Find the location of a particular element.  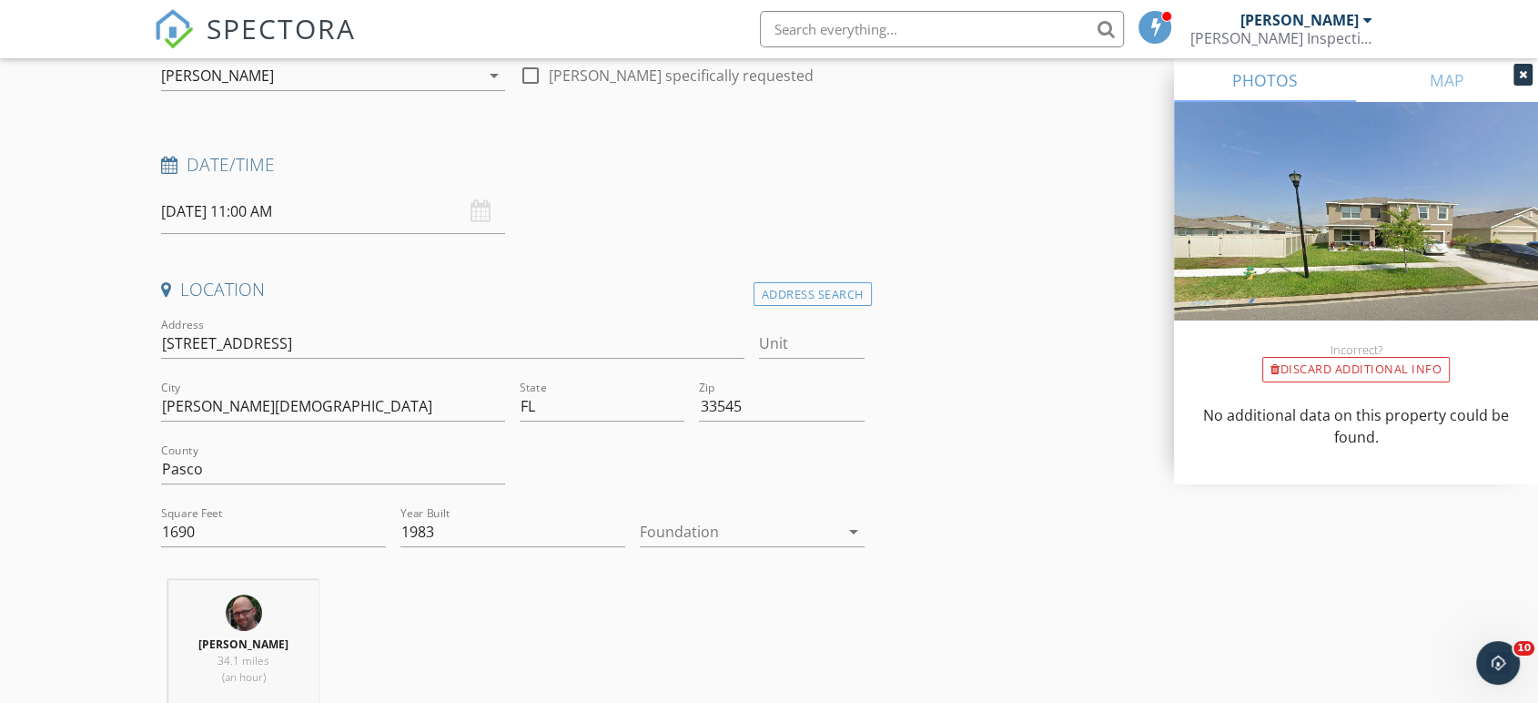

h4: Date/Time is located at coordinates (512, 165).